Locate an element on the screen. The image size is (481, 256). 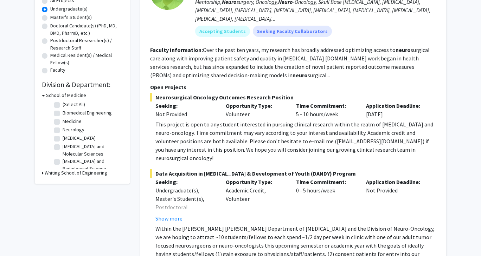
label: Medical Resident(s) / Medical Fellow(s) is located at coordinates (87, 59).